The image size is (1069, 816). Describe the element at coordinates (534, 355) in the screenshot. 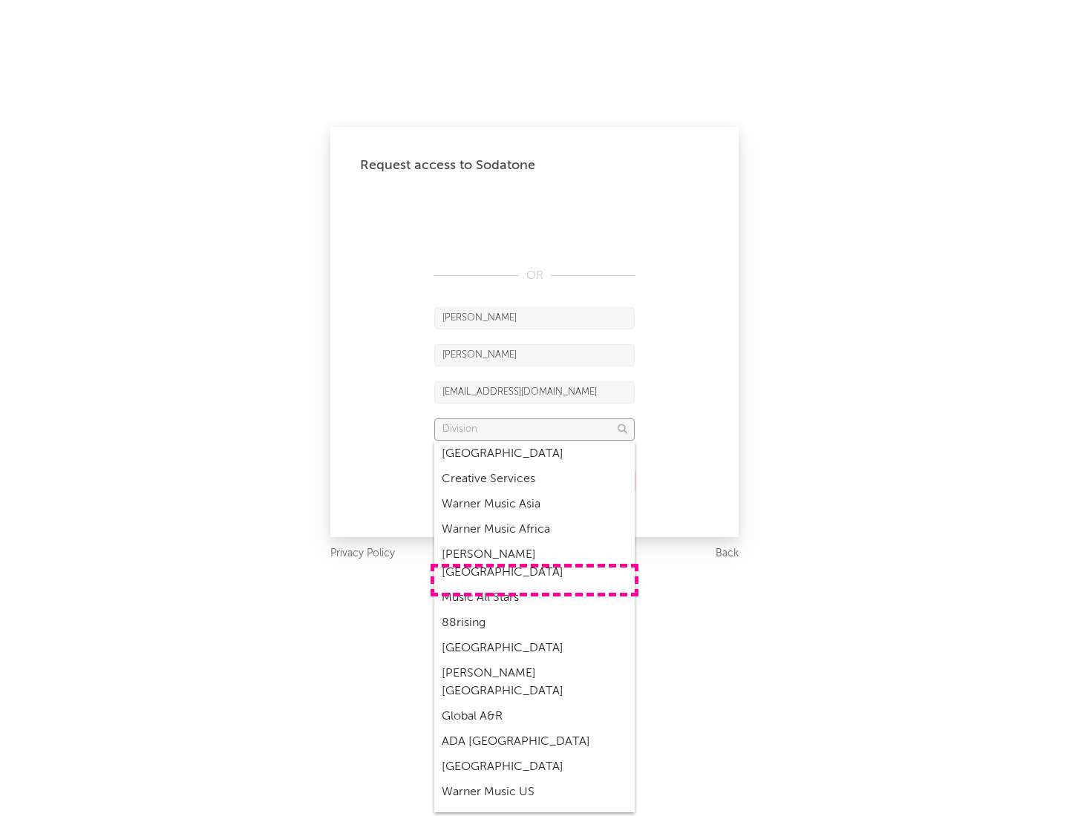

I see `input: Last Name` at that location.